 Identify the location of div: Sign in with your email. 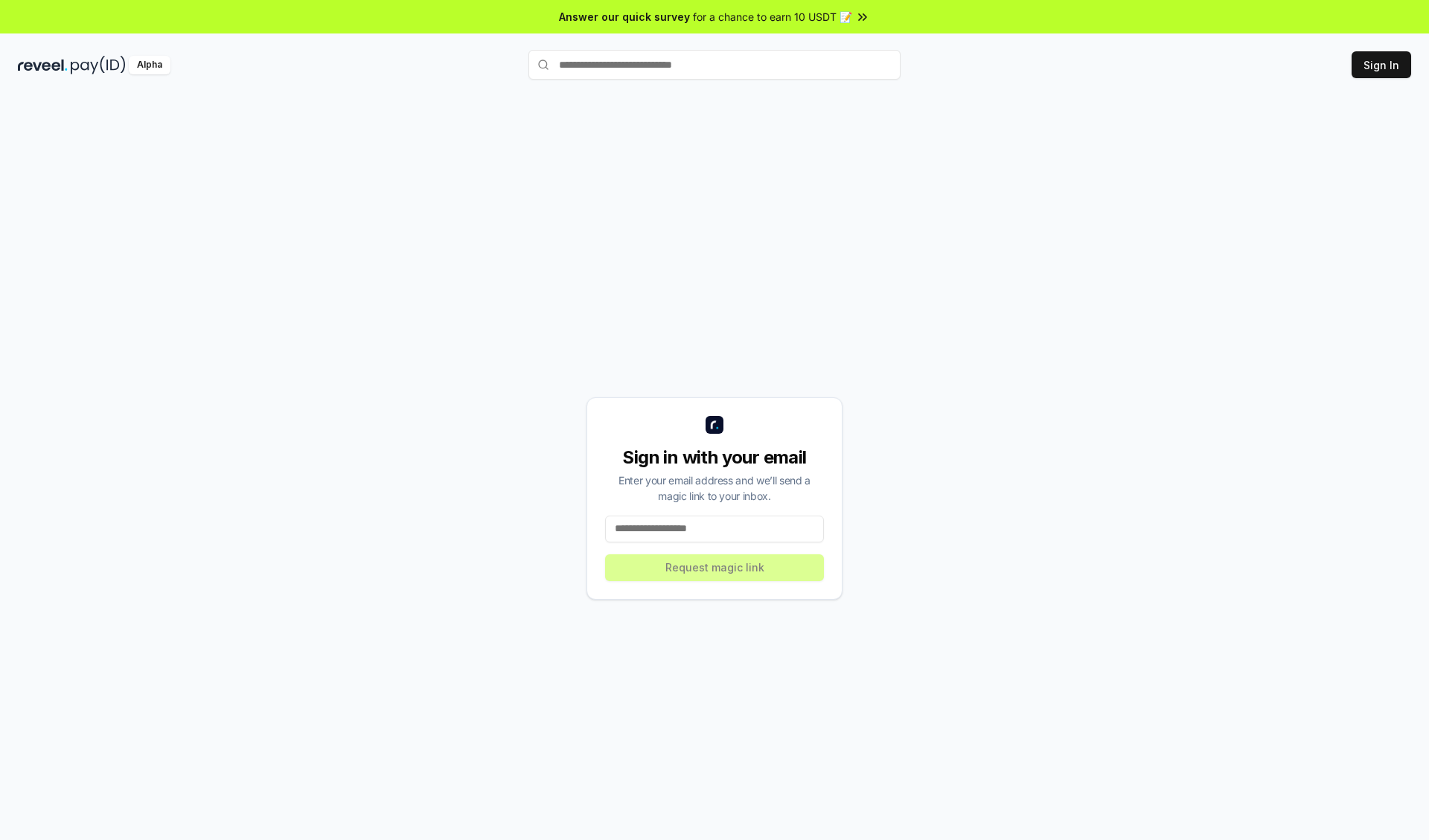
(715, 457).